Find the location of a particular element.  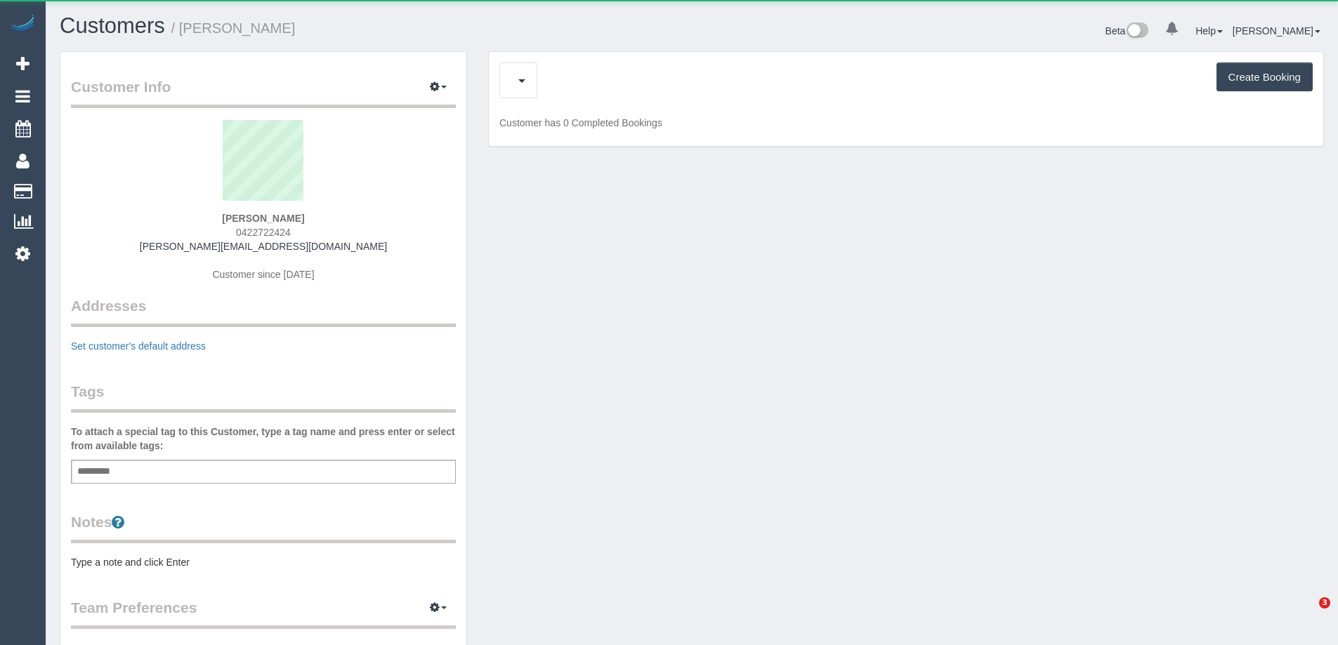

a: Customers is located at coordinates (112, 25).